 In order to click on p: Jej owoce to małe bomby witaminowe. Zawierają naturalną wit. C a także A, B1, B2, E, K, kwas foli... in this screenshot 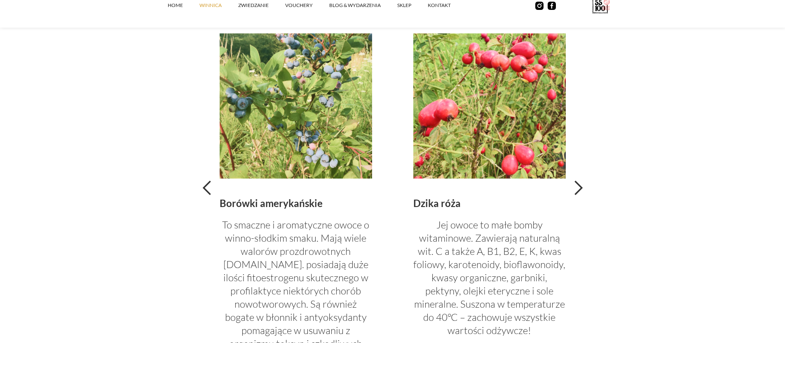, I will do `click(490, 277)`.